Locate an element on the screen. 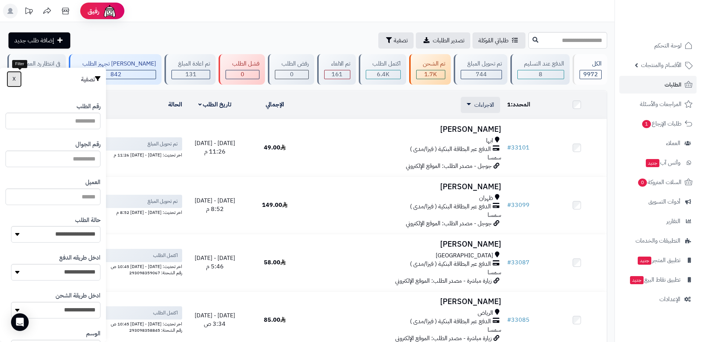 This screenshot has height=342, width=701. a: وآتس آبجديد is located at coordinates (658, 163).